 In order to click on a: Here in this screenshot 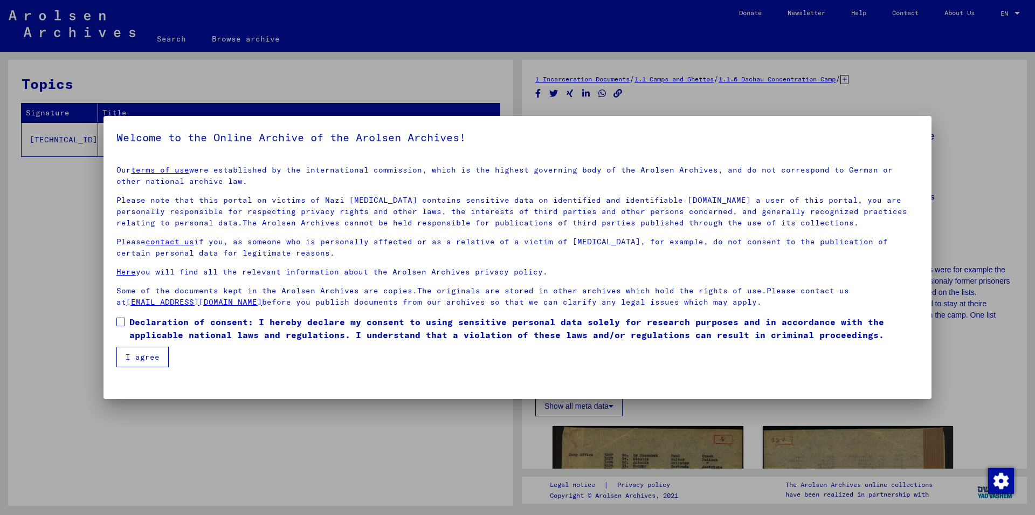, I will do `click(126, 272)`.